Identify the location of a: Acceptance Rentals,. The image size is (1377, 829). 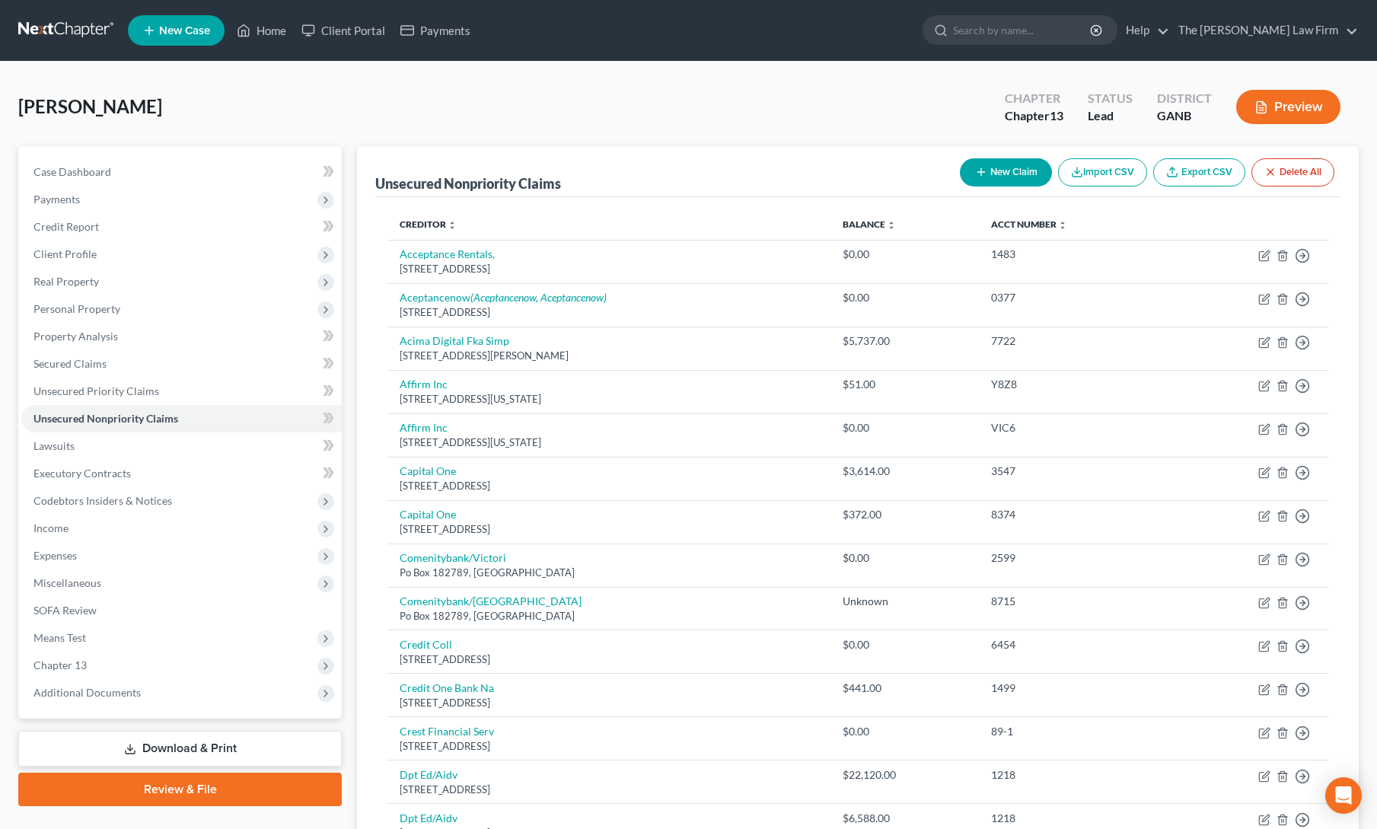
(447, 254).